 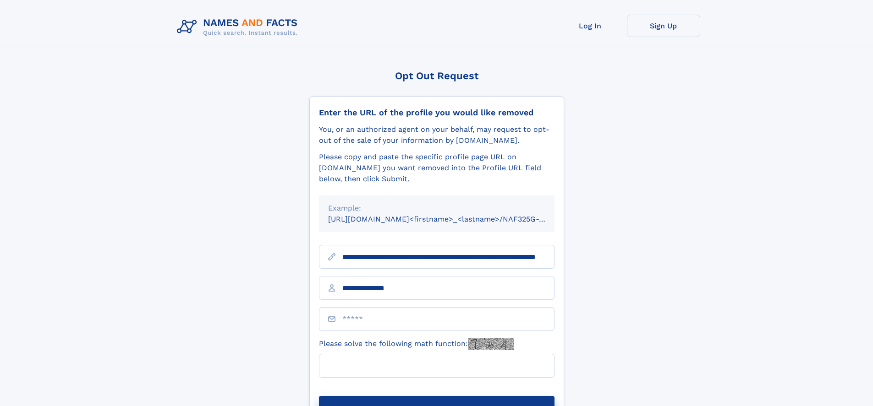 What do you see at coordinates (239, 27) in the screenshot?
I see `img: Logo Names and Facts` at bounding box center [239, 27].